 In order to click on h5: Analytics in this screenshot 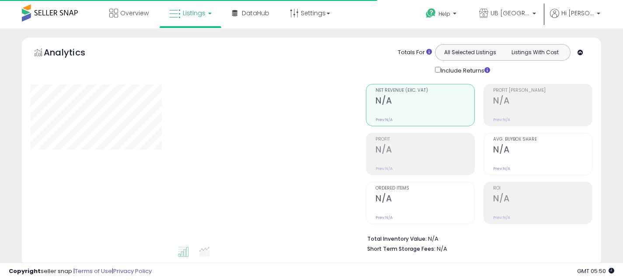, I will do `click(73, 53)`.